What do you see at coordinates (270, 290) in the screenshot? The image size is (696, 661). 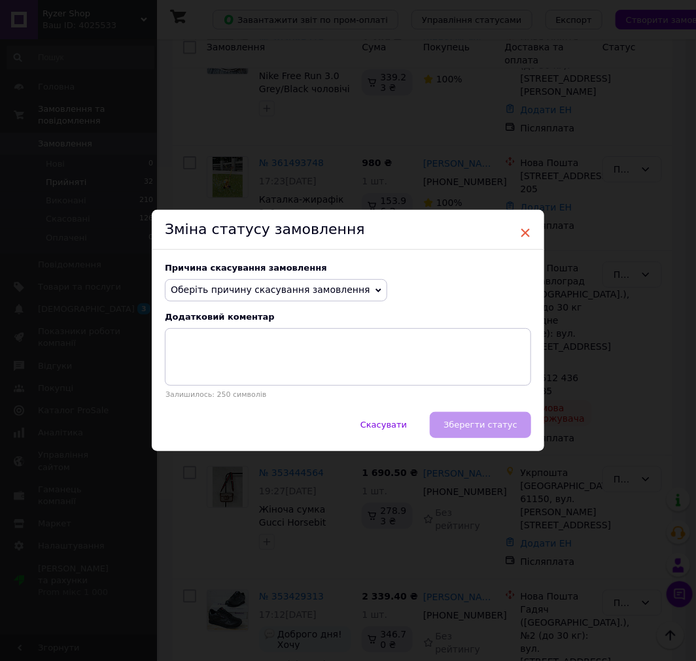 I see `span: Оберіть причину скасування замовлення` at bounding box center [270, 290].